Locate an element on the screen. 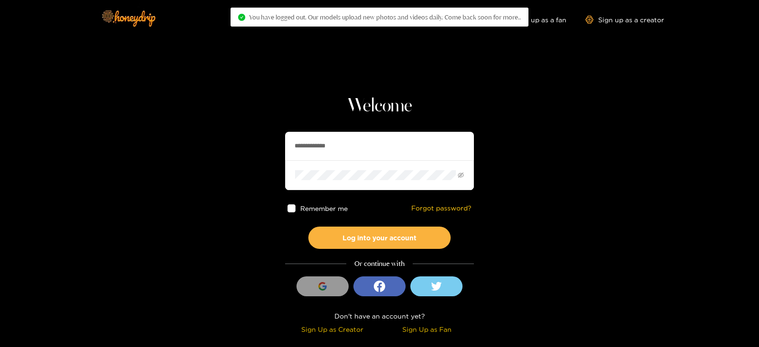 This screenshot has width=759, height=347. div: Sign Up as Creator is located at coordinates (332, 329).